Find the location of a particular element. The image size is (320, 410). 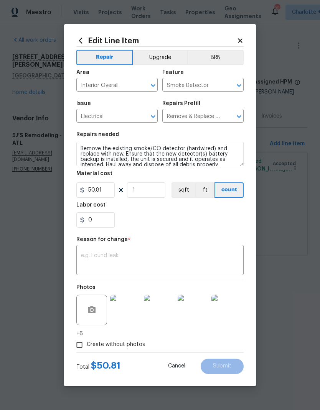

h5: Labor cost is located at coordinates (91, 205).